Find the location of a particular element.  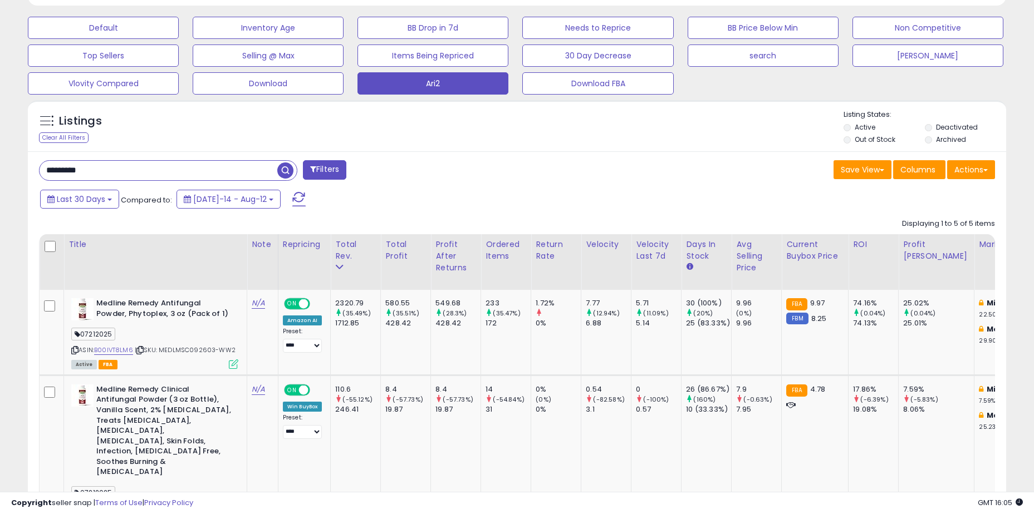

button: Top Sellers is located at coordinates (103, 56).